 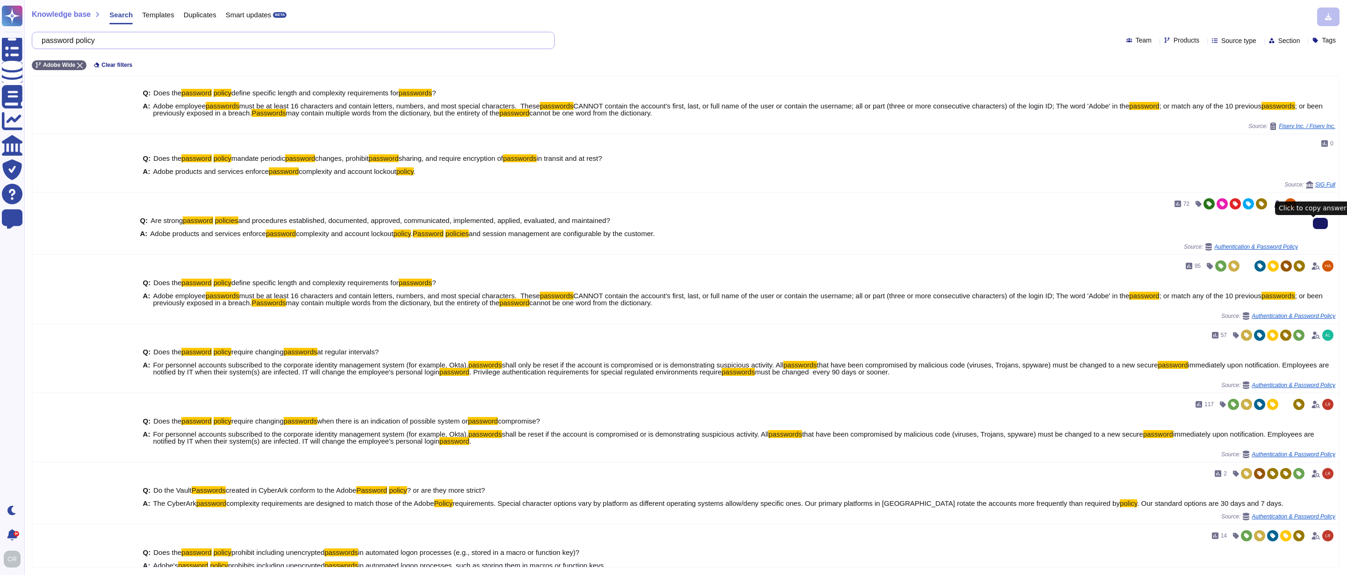 I want to click on input: Search a question or template..., so click(x=291, y=40).